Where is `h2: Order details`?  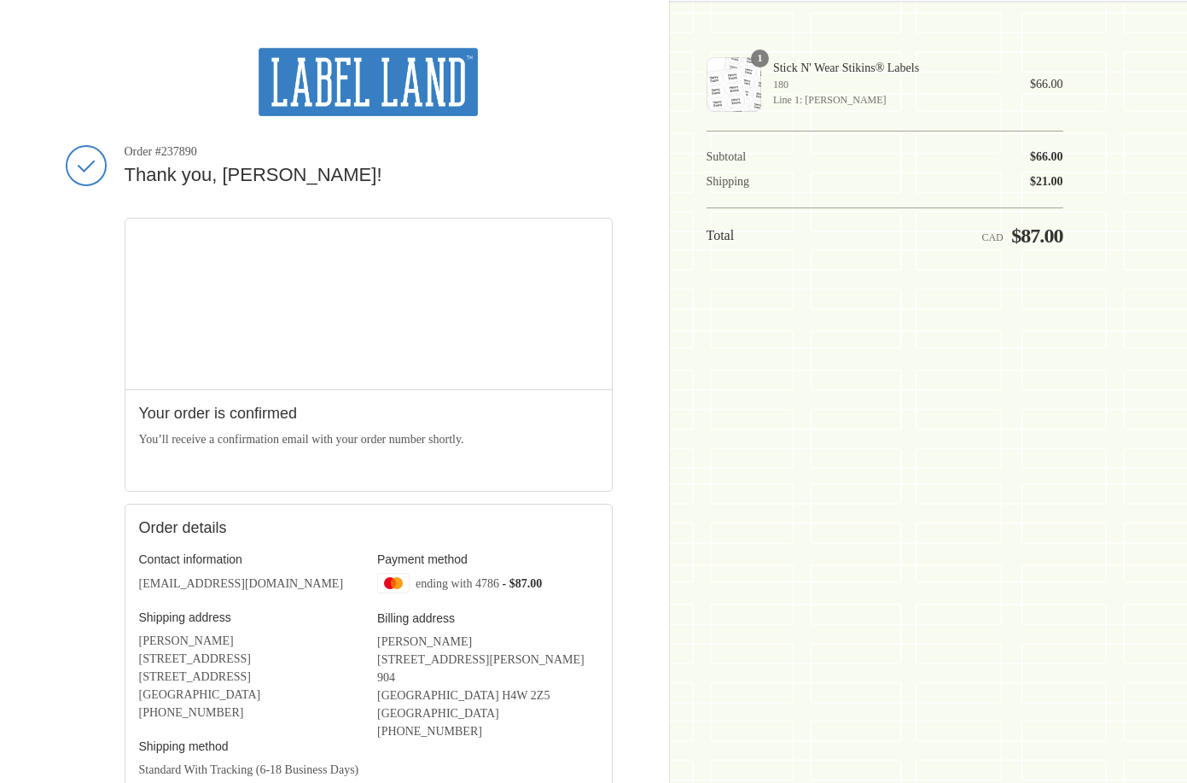
h2: Order details is located at coordinates (253, 527).